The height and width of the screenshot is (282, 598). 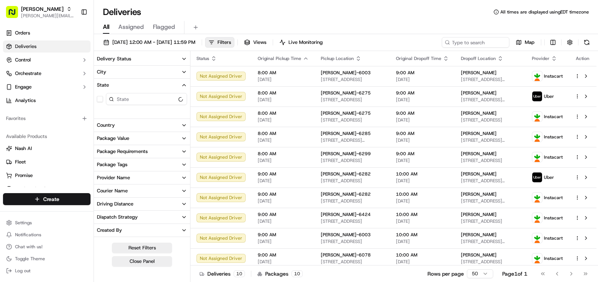 I want to click on button: Provider Name, so click(x=142, y=178).